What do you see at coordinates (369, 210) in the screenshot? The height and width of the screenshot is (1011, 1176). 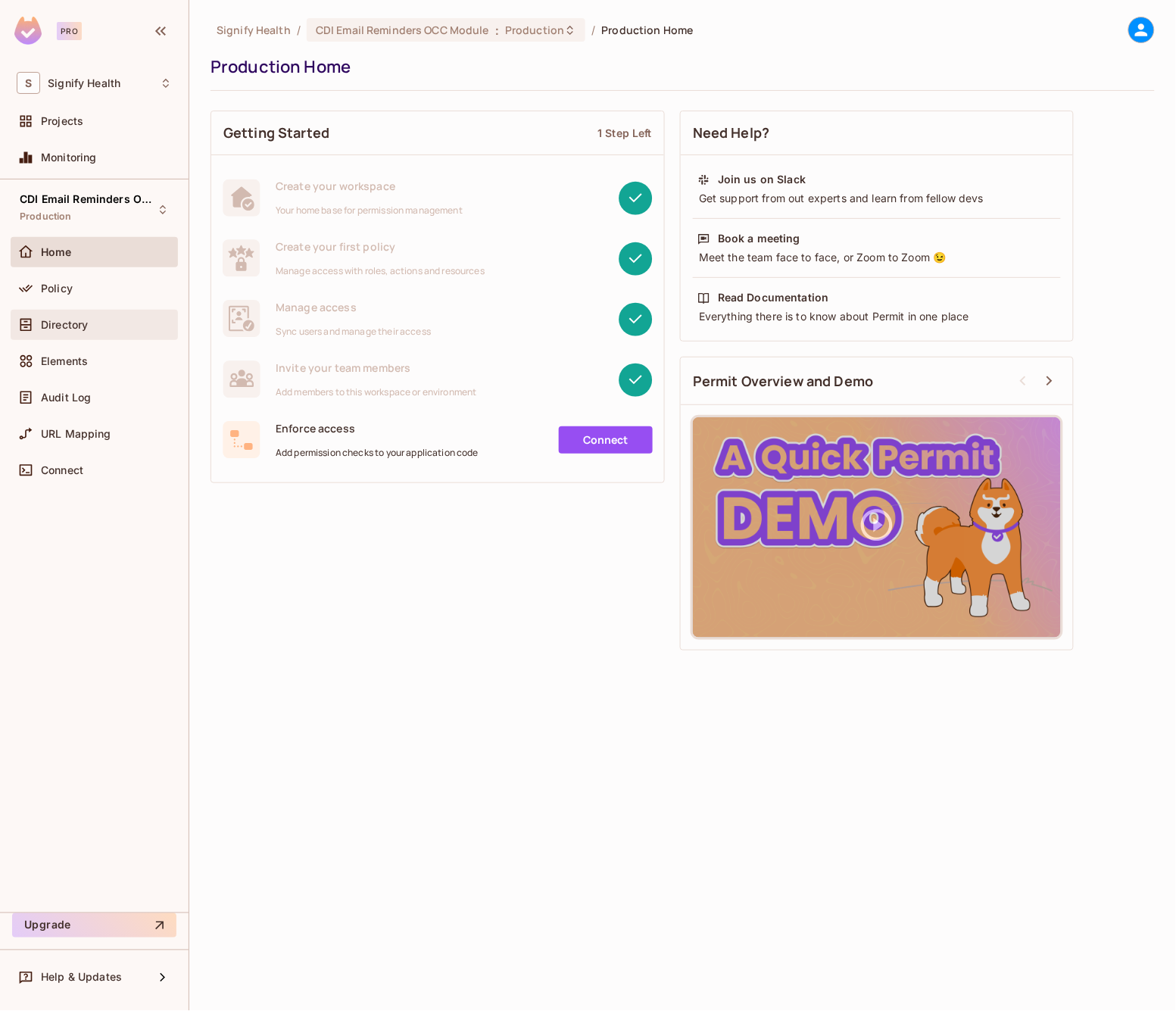 I see `span: Your home base for permission management` at bounding box center [369, 210].